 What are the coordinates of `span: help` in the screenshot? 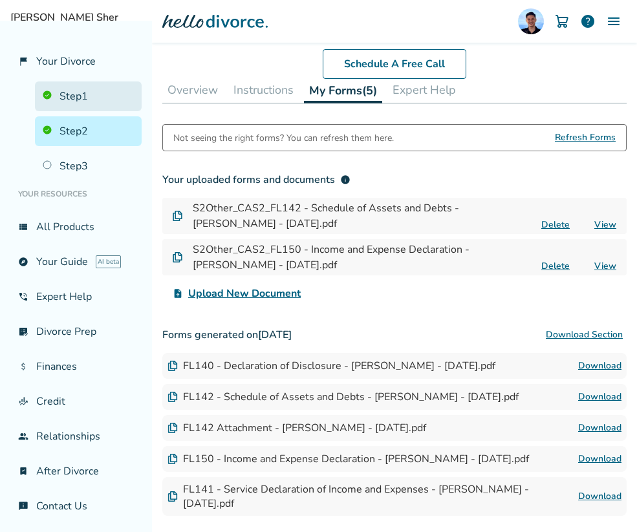 It's located at (587, 21).